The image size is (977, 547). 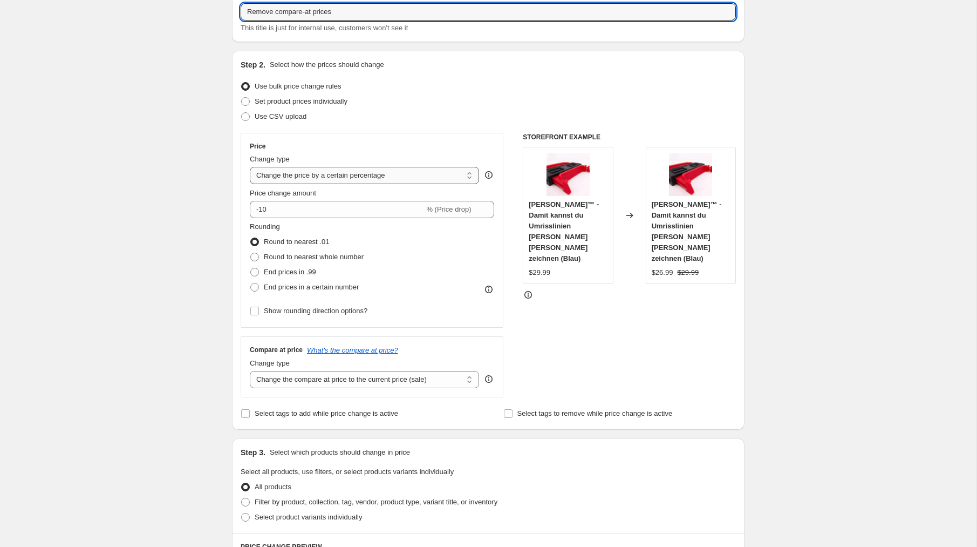 What do you see at coordinates (283, 193) in the screenshot?
I see `span: Price change amount` at bounding box center [283, 193].